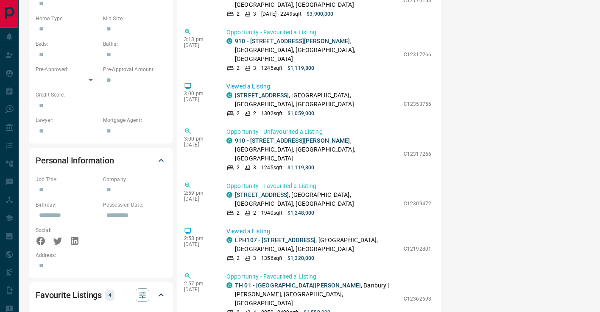 This screenshot has height=312, width=600. Describe the element at coordinates (417, 104) in the screenshot. I see `p: C12353756` at that location.